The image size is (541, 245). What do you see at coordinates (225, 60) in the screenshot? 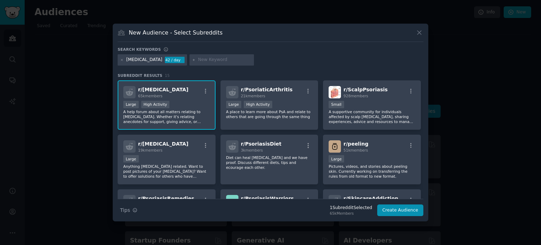
I see `input: New Keyword` at bounding box center [225, 60].